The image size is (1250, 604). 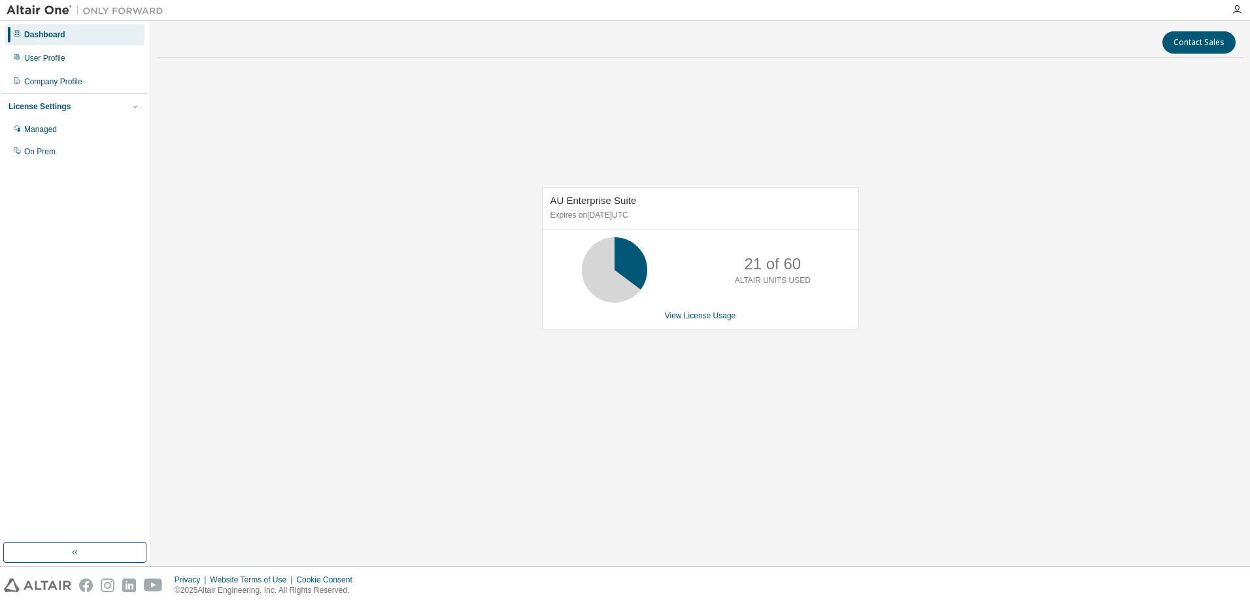 I want to click on p: © 2025 Altair Engineering, Inc. All Rights Reserved., so click(x=267, y=591).